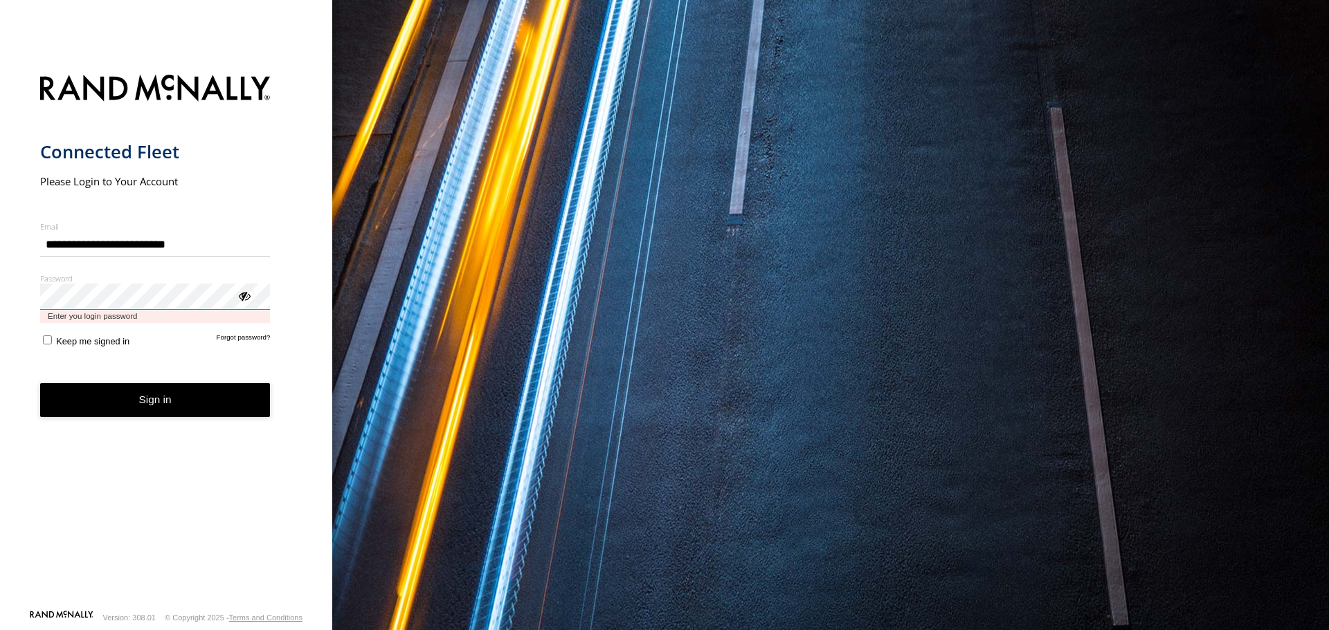  What do you see at coordinates (166, 338) in the screenshot?
I see `form: main` at bounding box center [166, 338].